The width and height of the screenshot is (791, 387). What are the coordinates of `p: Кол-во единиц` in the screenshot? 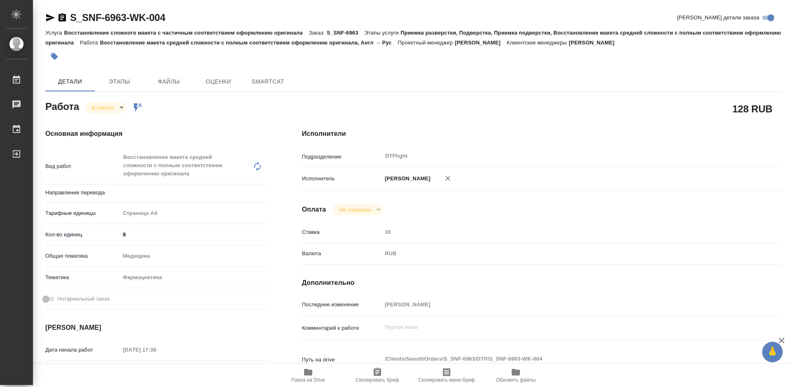 It's located at (82, 235).